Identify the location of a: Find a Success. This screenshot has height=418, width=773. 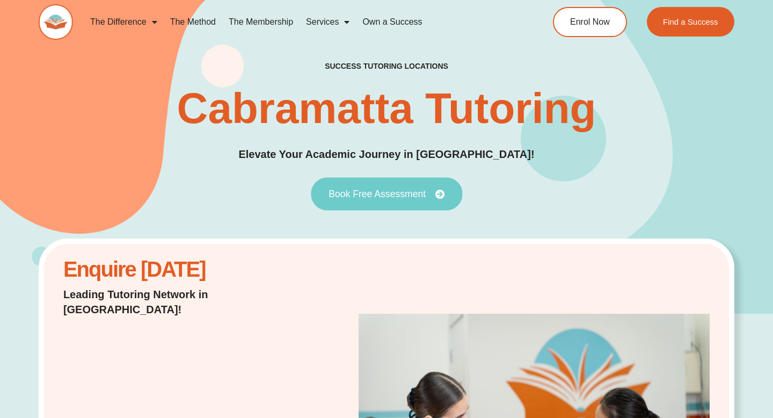
(691, 21).